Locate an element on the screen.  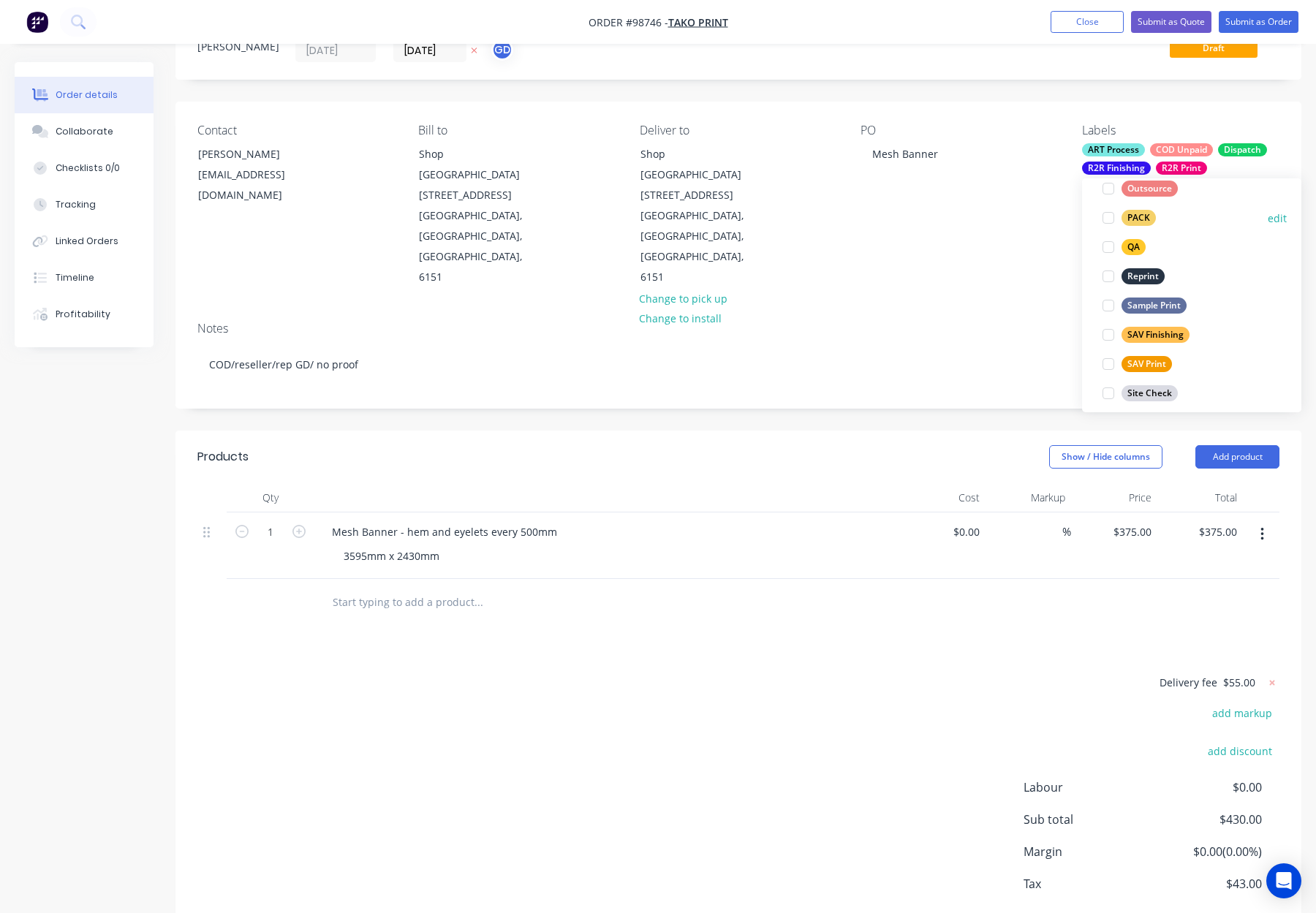
span: Sub total is located at coordinates (1089, 820).